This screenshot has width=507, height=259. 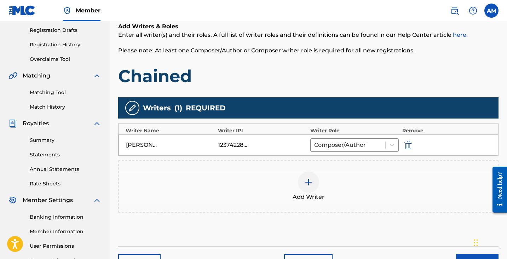 I want to click on div: Writer Name, so click(x=170, y=131).